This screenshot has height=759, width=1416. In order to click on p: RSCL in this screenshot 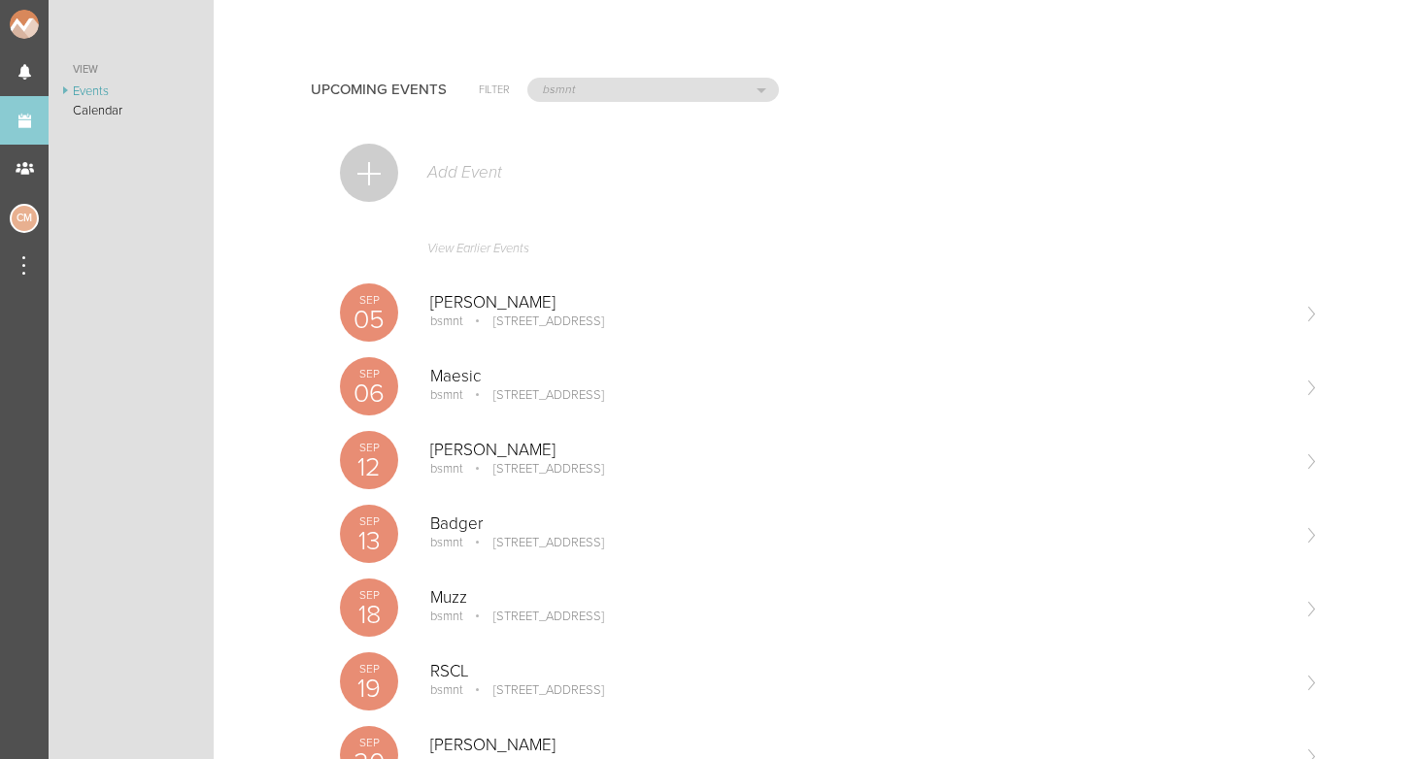, I will do `click(858, 672)`.